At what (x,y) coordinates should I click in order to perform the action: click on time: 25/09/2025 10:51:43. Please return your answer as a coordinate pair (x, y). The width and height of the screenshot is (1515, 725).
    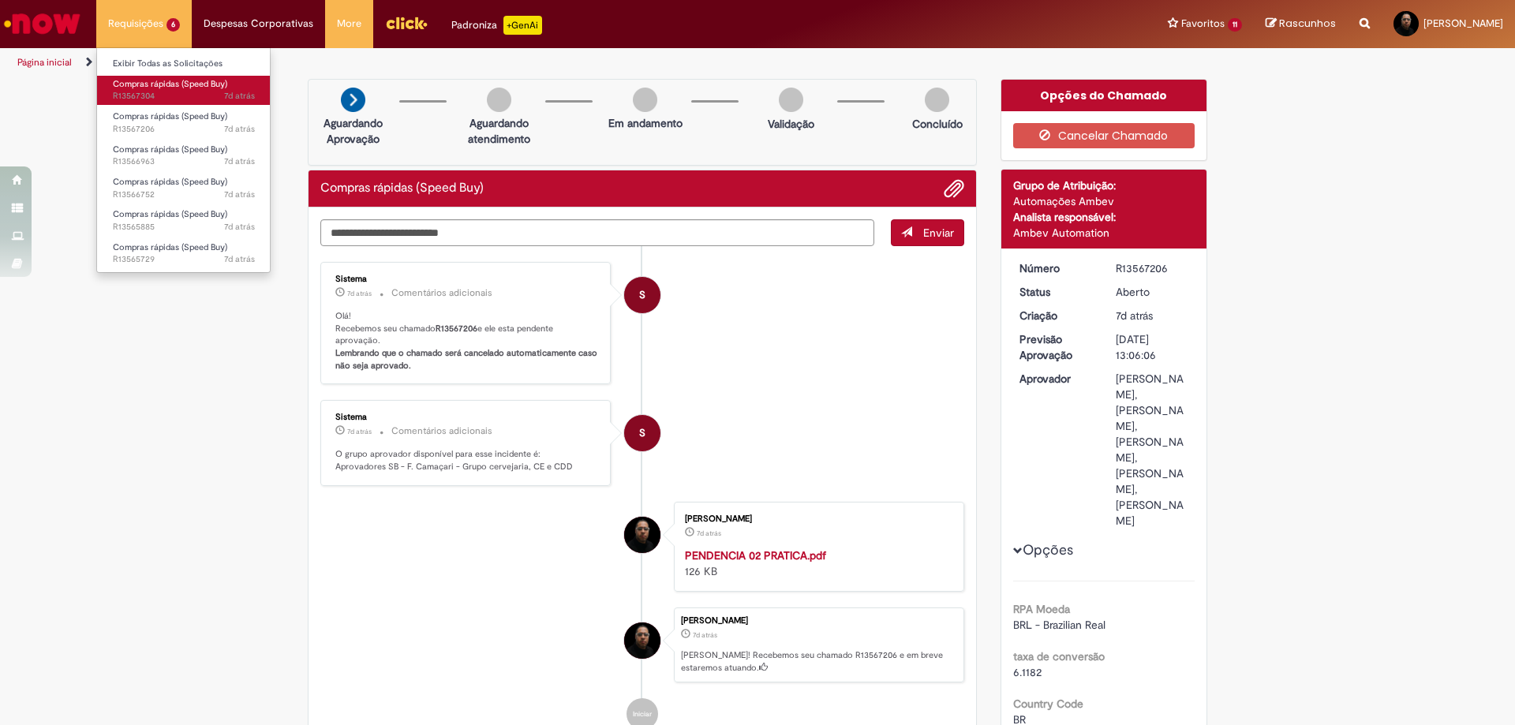
    Looking at the image, I should click on (239, 227).